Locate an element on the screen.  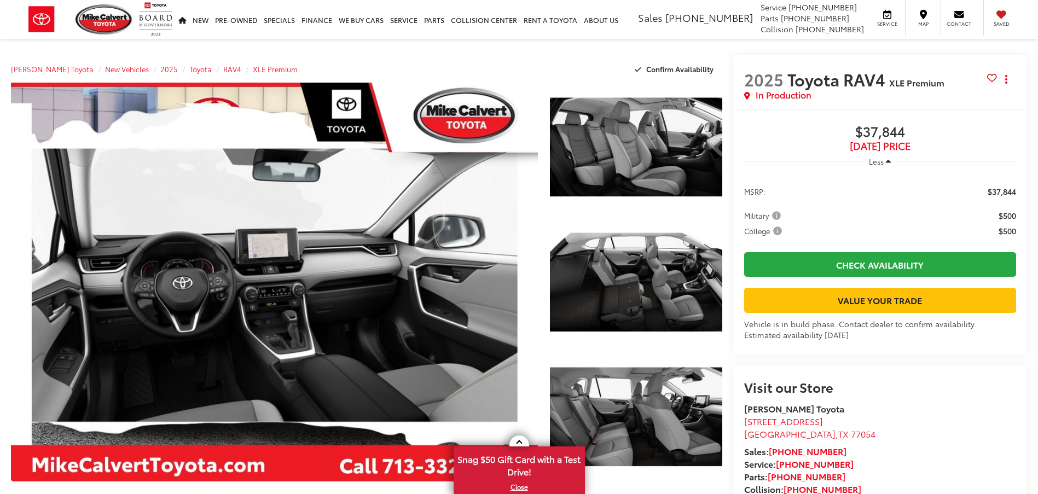
span: Toyota is located at coordinates (200, 69).